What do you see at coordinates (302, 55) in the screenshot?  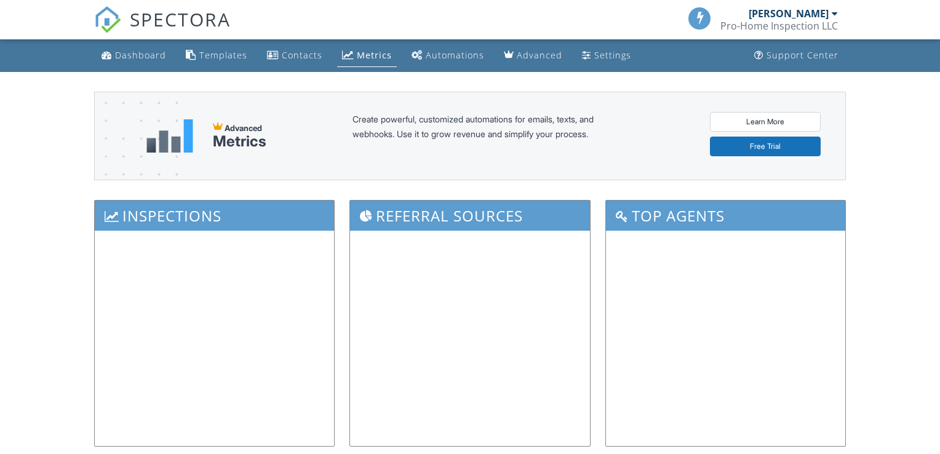 I see `div: Contacts` at bounding box center [302, 55].